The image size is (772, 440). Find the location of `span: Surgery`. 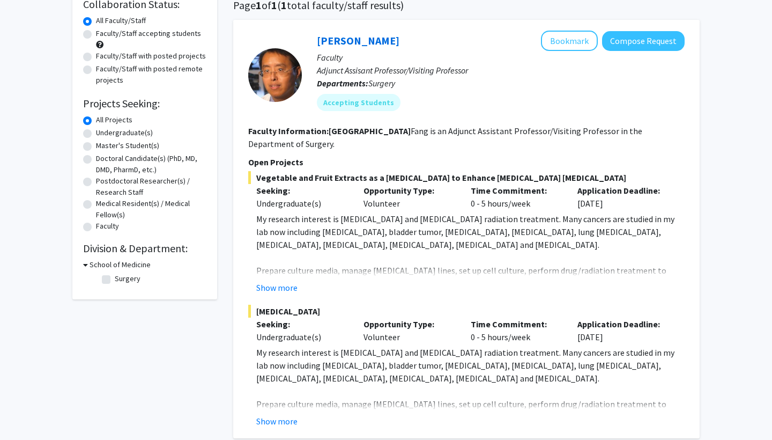

span: Surgery is located at coordinates (382, 83).